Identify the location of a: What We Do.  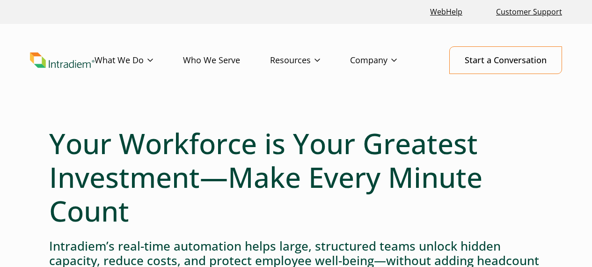
(139, 60).